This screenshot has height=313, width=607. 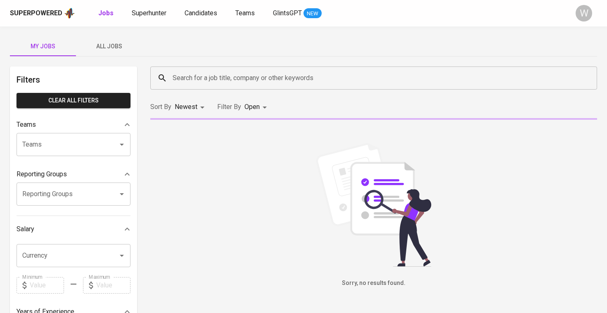 I want to click on img: app logo, so click(x=69, y=13).